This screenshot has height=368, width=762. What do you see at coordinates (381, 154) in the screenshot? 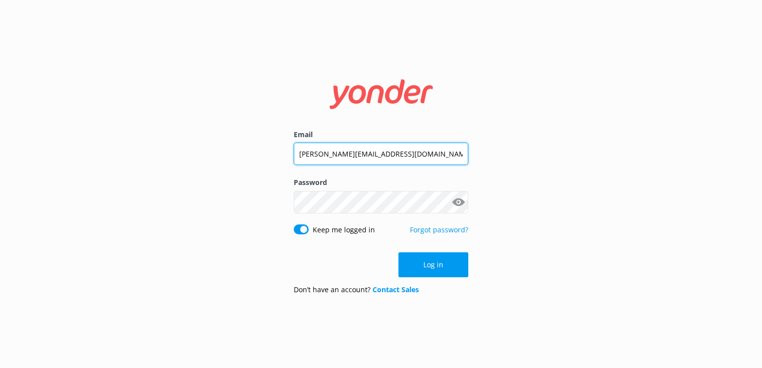
I see `input: user@emailaddress.com` at bounding box center [381, 154].